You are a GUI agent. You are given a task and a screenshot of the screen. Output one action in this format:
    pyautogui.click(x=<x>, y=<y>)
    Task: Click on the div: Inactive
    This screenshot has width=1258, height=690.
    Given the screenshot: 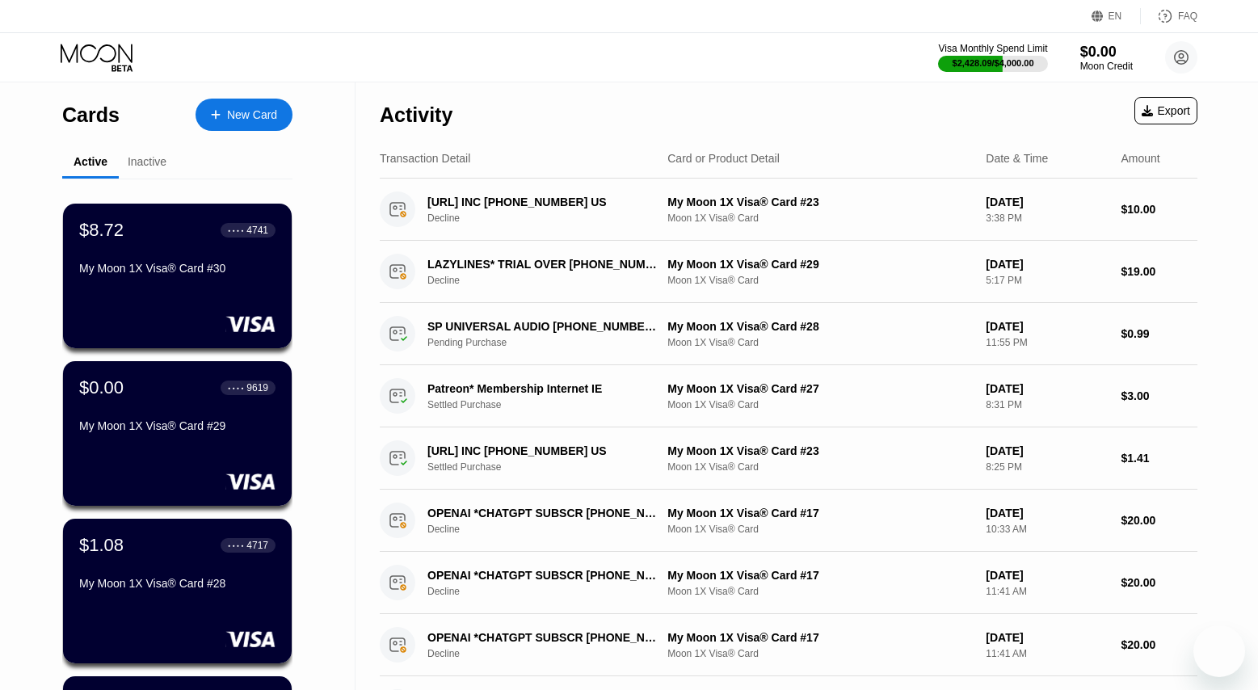 What is the action you would take?
    pyautogui.click(x=147, y=162)
    